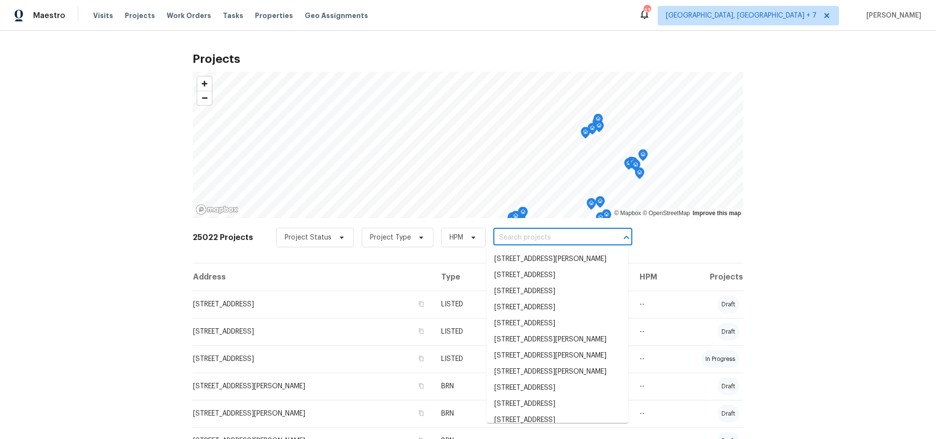  What do you see at coordinates (468, 59) in the screenshot?
I see `h2: Projects` at bounding box center [468, 59].